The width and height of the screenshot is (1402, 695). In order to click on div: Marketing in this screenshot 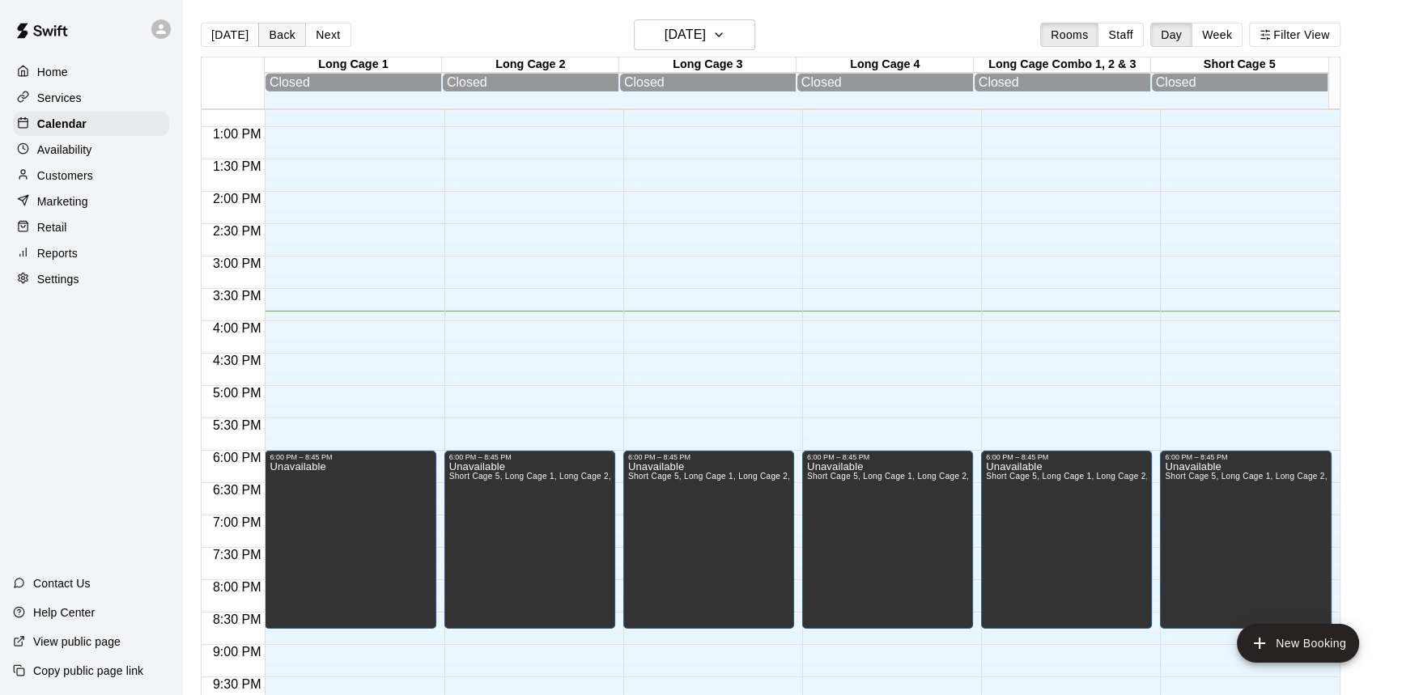, I will do `click(91, 201)`.